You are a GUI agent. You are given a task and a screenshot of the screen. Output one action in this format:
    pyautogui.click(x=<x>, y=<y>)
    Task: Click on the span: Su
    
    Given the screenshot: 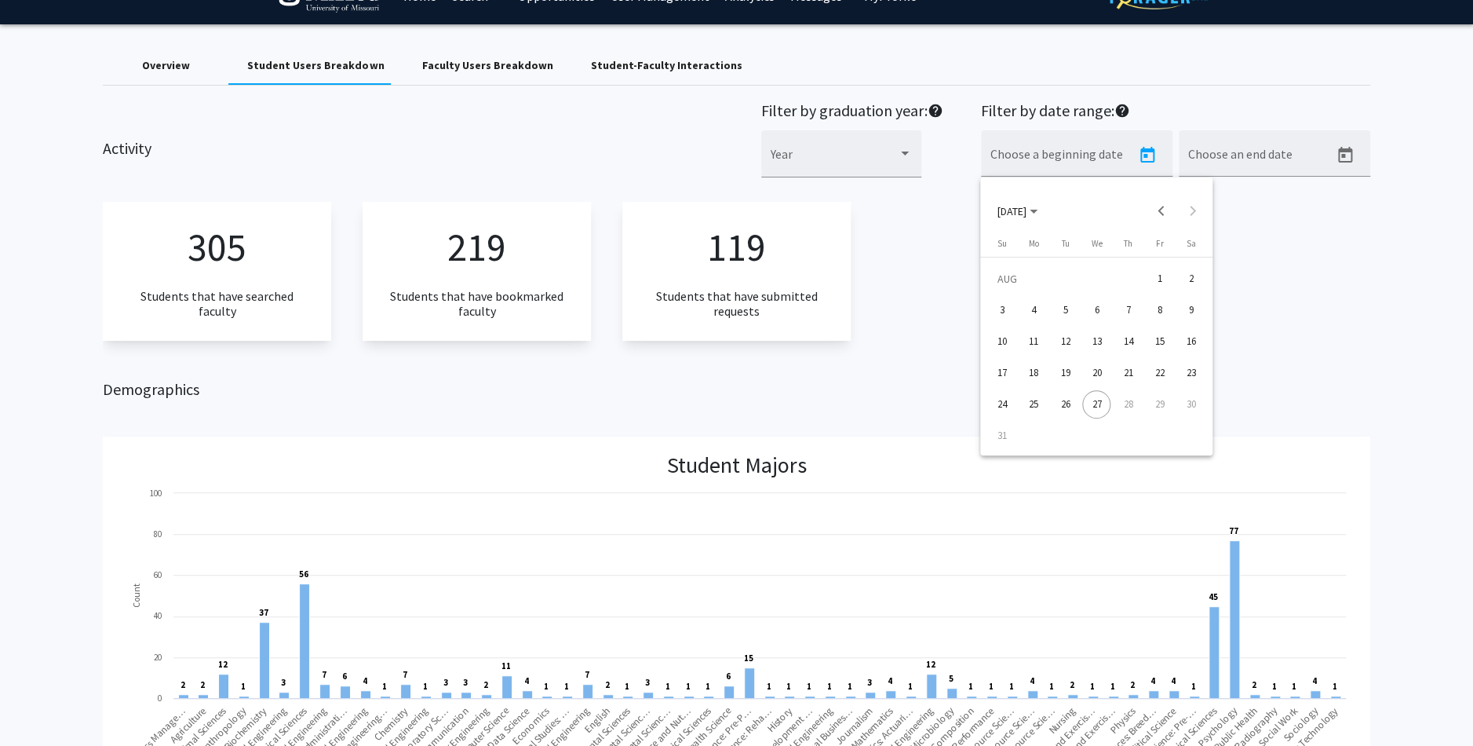 What is the action you would take?
    pyautogui.click(x=1002, y=243)
    